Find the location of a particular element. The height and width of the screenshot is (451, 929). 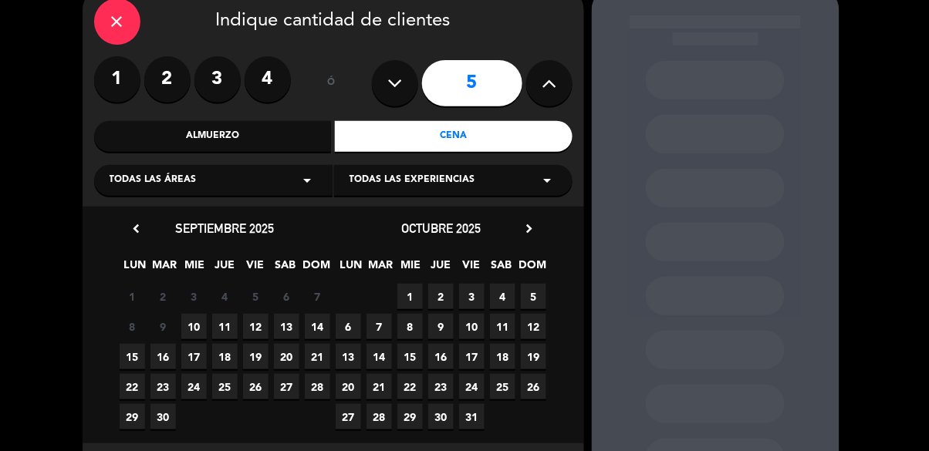

i: close is located at coordinates (117, 22).